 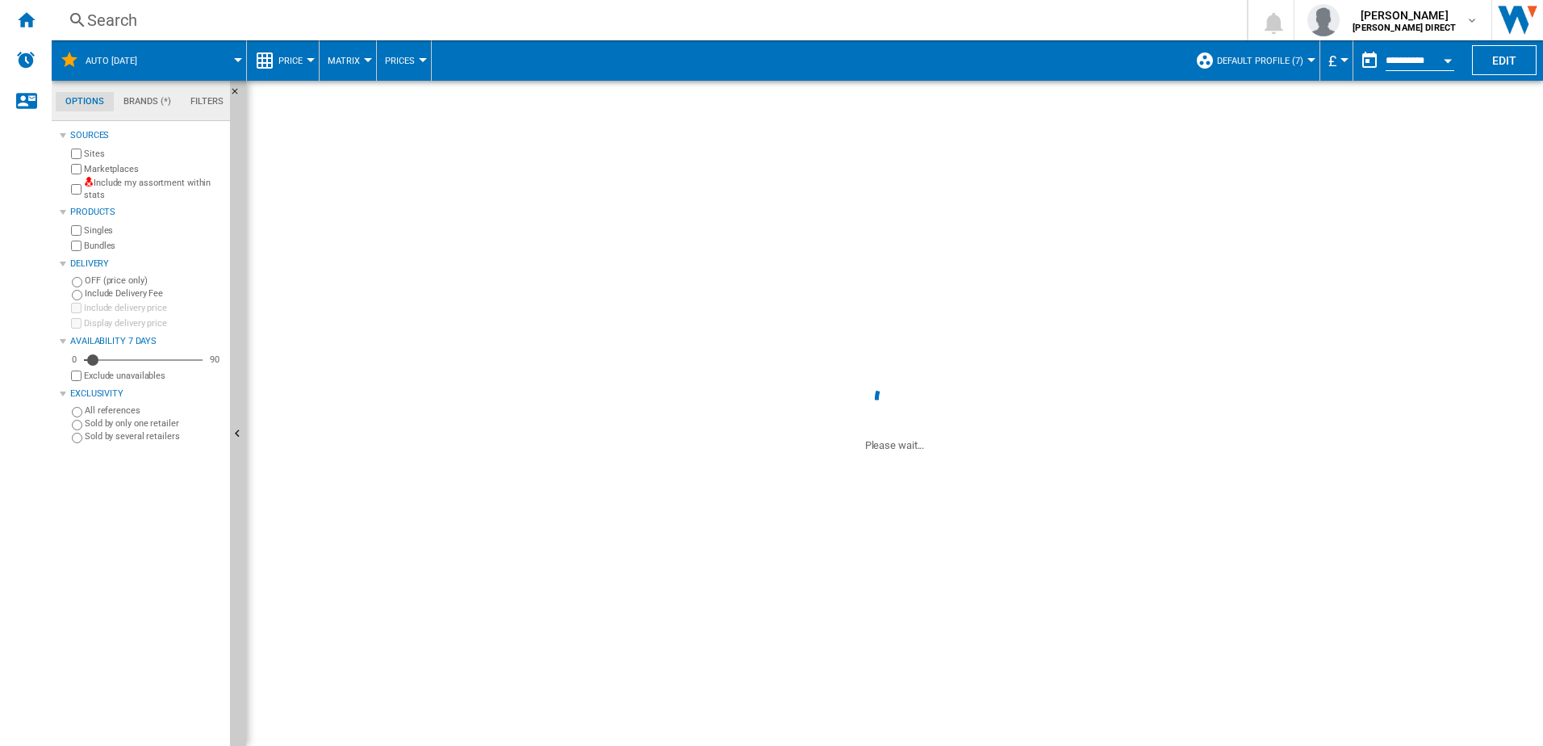 I want to click on label: Sold by only one retailer, so click(x=154, y=423).